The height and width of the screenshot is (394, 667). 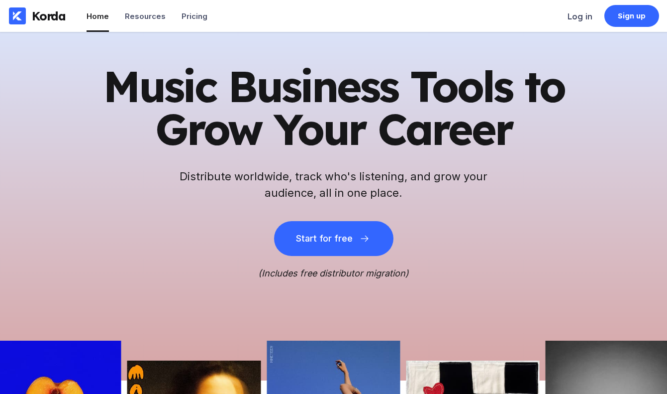 I want to click on div: Sign up, so click(x=632, y=16).